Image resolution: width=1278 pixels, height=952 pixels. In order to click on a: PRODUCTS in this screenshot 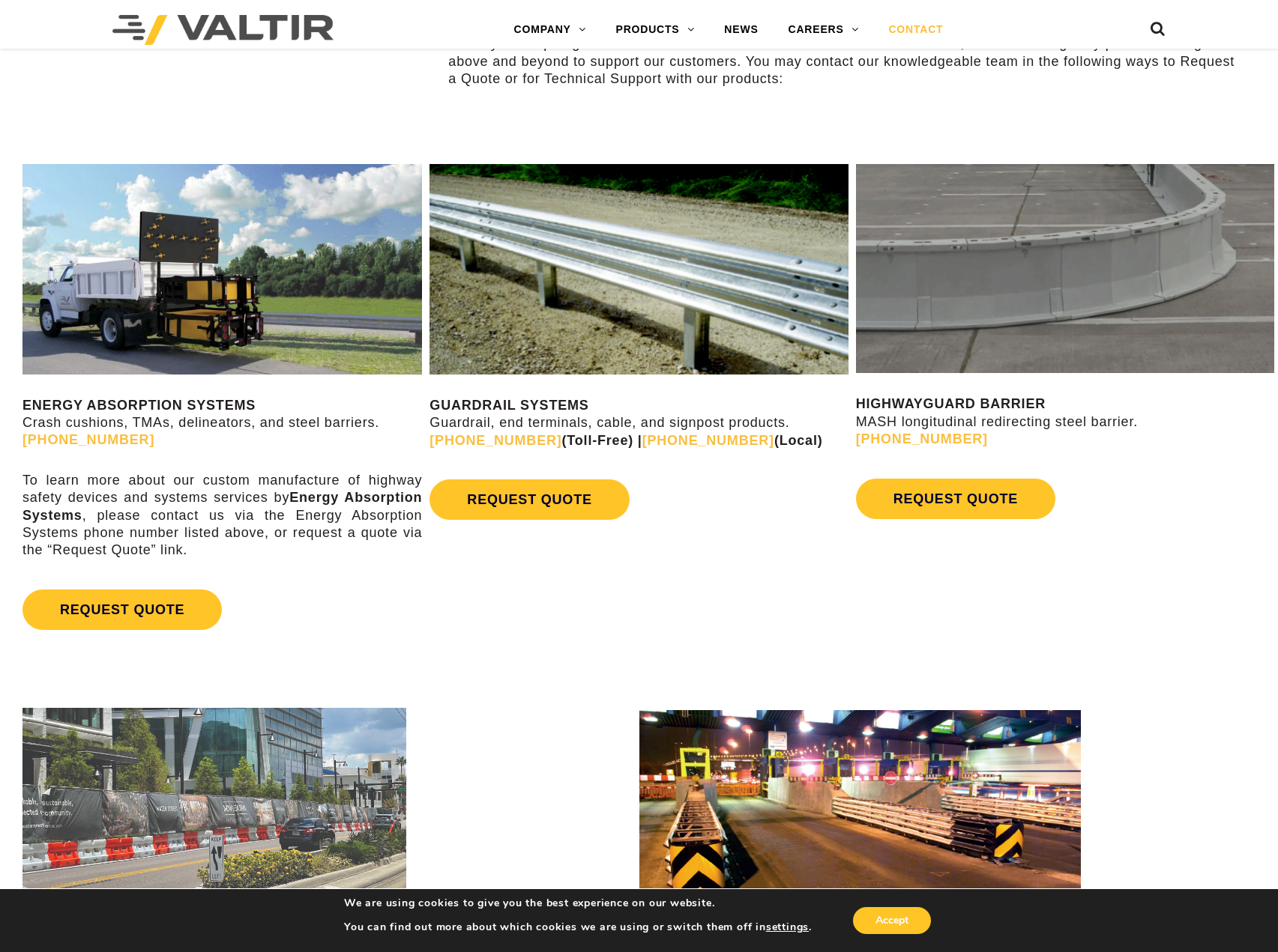, I will do `click(655, 30)`.